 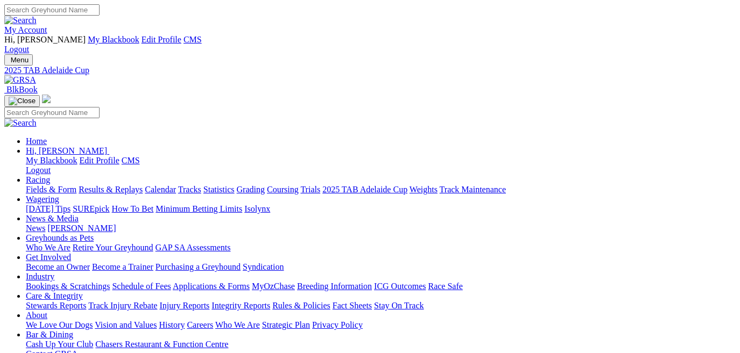 I want to click on a: Purchasing a Greyhound, so click(x=198, y=267).